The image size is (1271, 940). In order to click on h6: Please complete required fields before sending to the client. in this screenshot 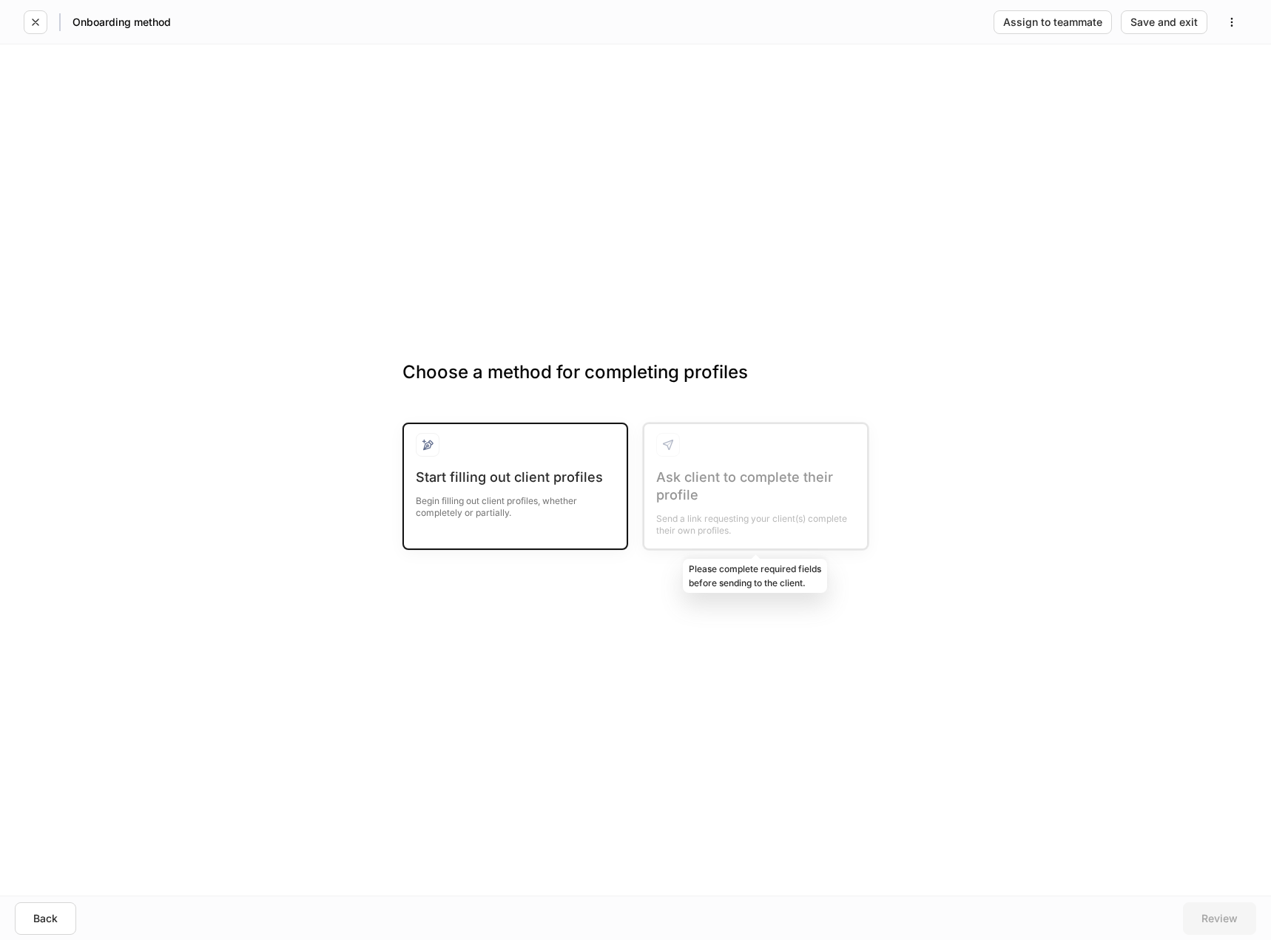, I will do `click(755, 576)`.